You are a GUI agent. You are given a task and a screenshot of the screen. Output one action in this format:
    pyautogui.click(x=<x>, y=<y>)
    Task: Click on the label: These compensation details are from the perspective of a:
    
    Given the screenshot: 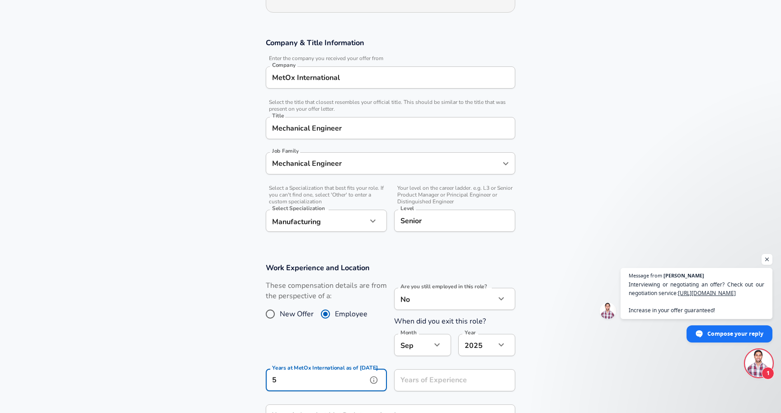 What is the action you would take?
    pyautogui.click(x=326, y=291)
    